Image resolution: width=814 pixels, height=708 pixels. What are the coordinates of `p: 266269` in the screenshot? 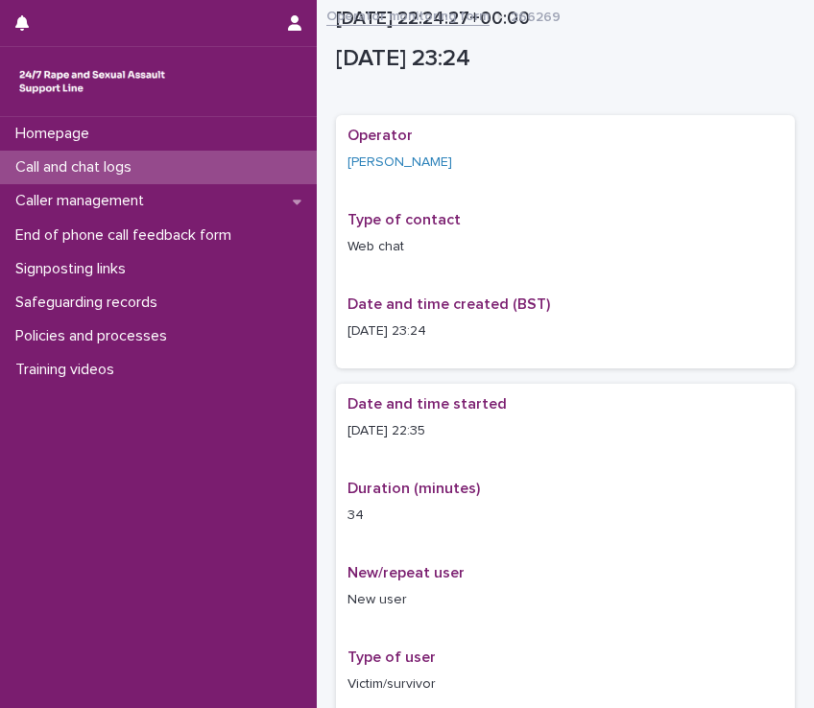 It's located at (535, 15).